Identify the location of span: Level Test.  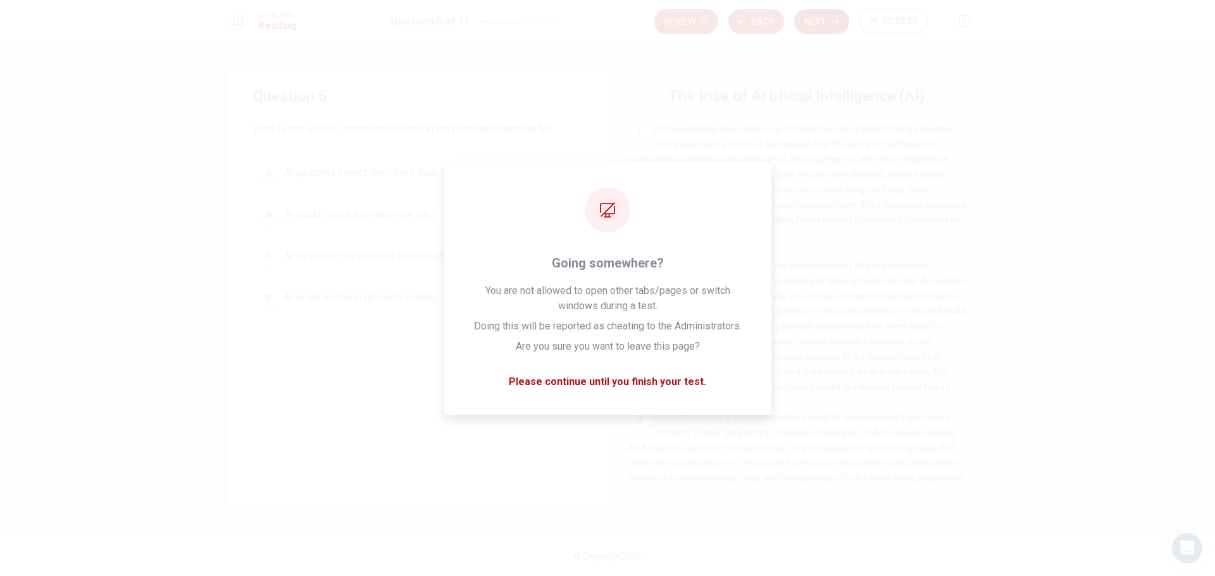
(277, 14).